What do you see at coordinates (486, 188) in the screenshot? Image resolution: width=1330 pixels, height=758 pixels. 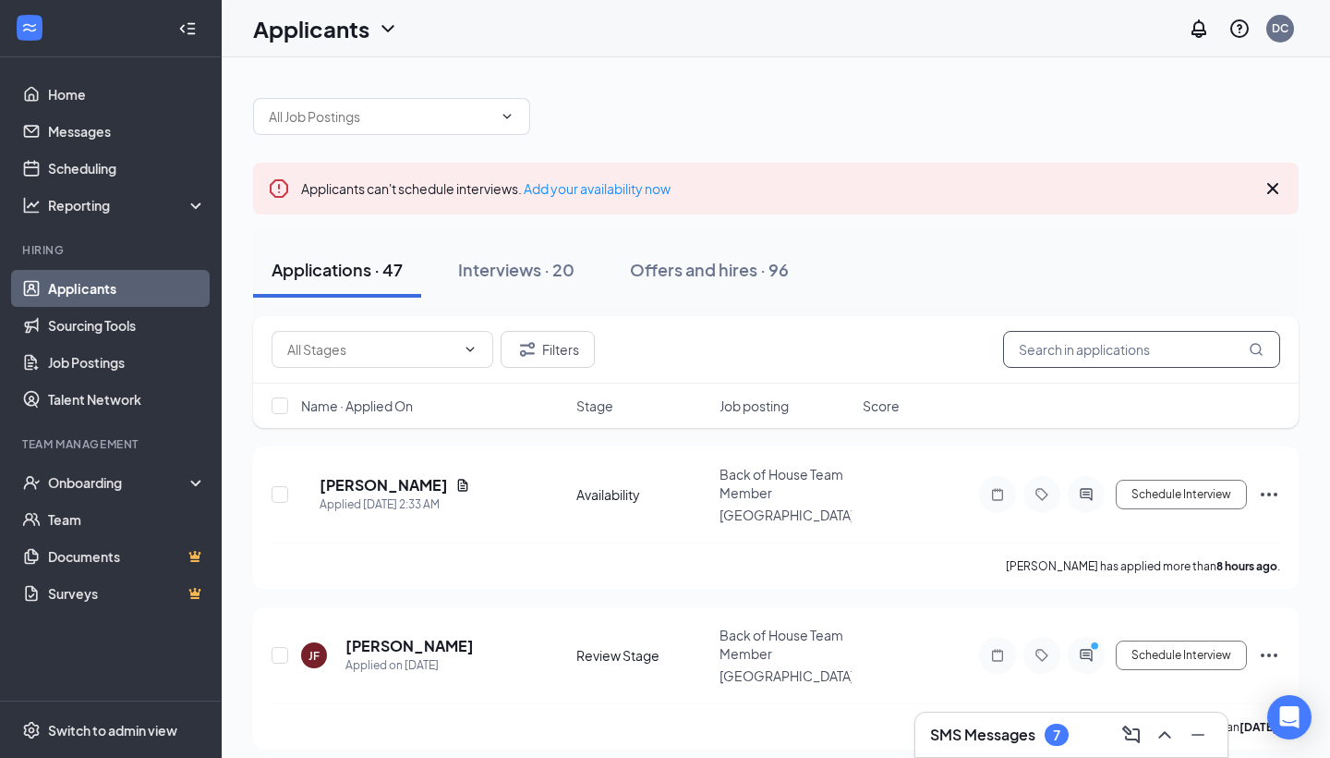 I see `span: Applicants can't schedule interviews.` at bounding box center [486, 188].